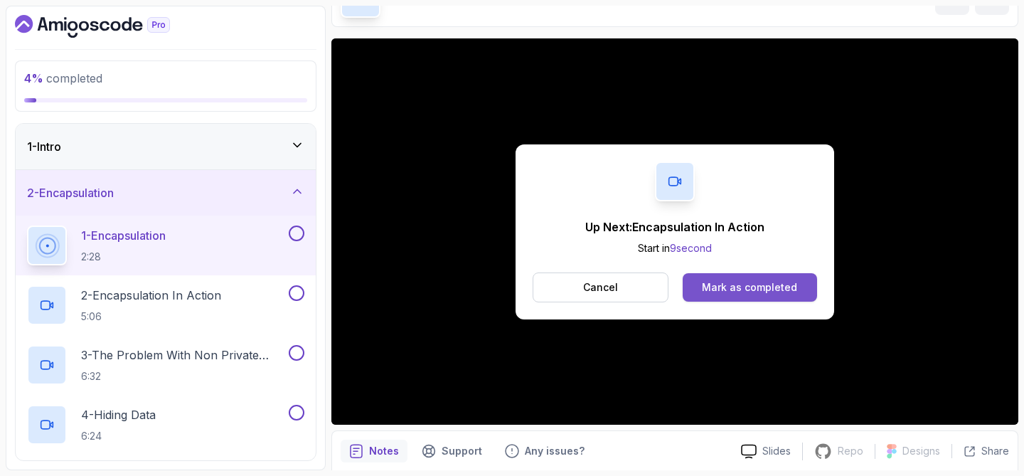  What do you see at coordinates (384, 451) in the screenshot?
I see `p: Notes` at bounding box center [384, 451].